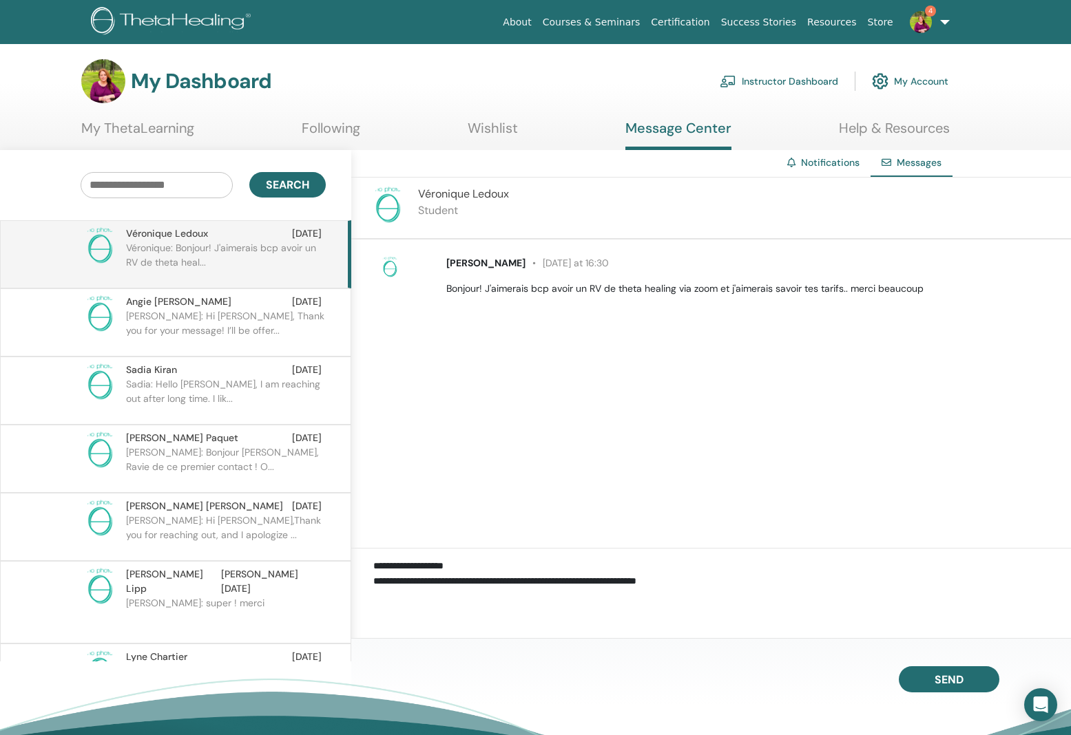  I want to click on a: Message Center, so click(678, 135).